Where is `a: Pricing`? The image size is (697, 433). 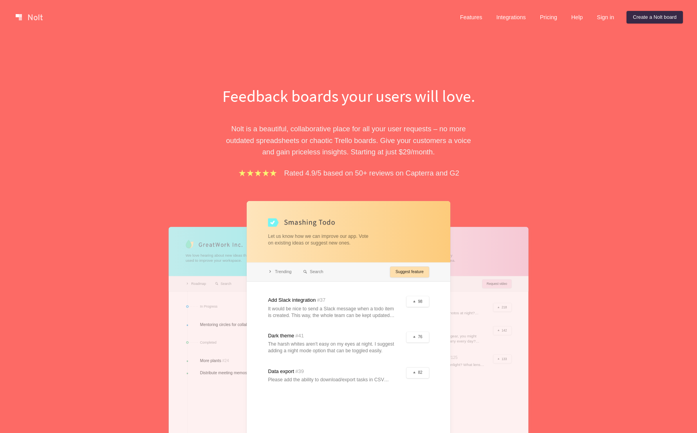
a: Pricing is located at coordinates (548, 17).